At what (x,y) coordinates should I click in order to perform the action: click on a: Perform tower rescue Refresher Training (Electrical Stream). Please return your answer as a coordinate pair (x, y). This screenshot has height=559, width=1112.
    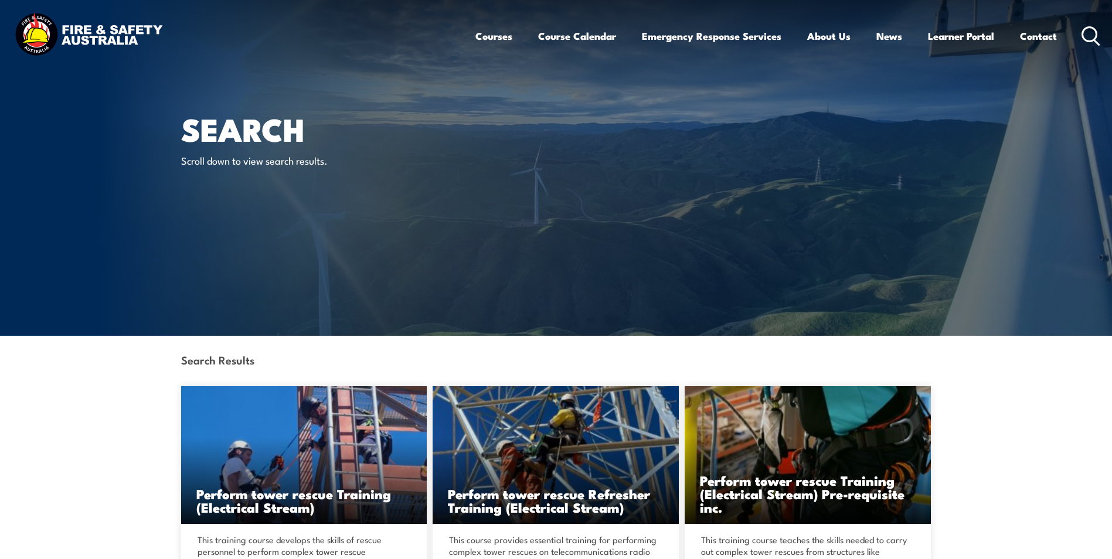
    Looking at the image, I should click on (556, 455).